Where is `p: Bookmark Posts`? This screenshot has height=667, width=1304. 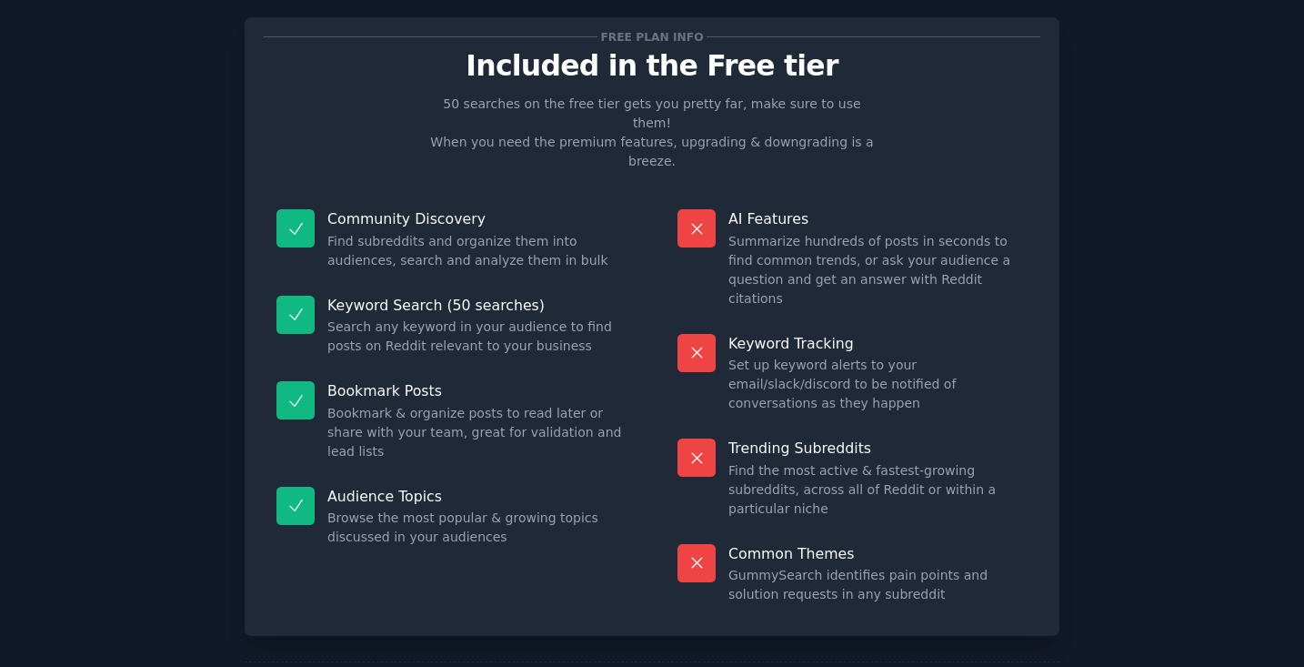
p: Bookmark Posts is located at coordinates (477, 390).